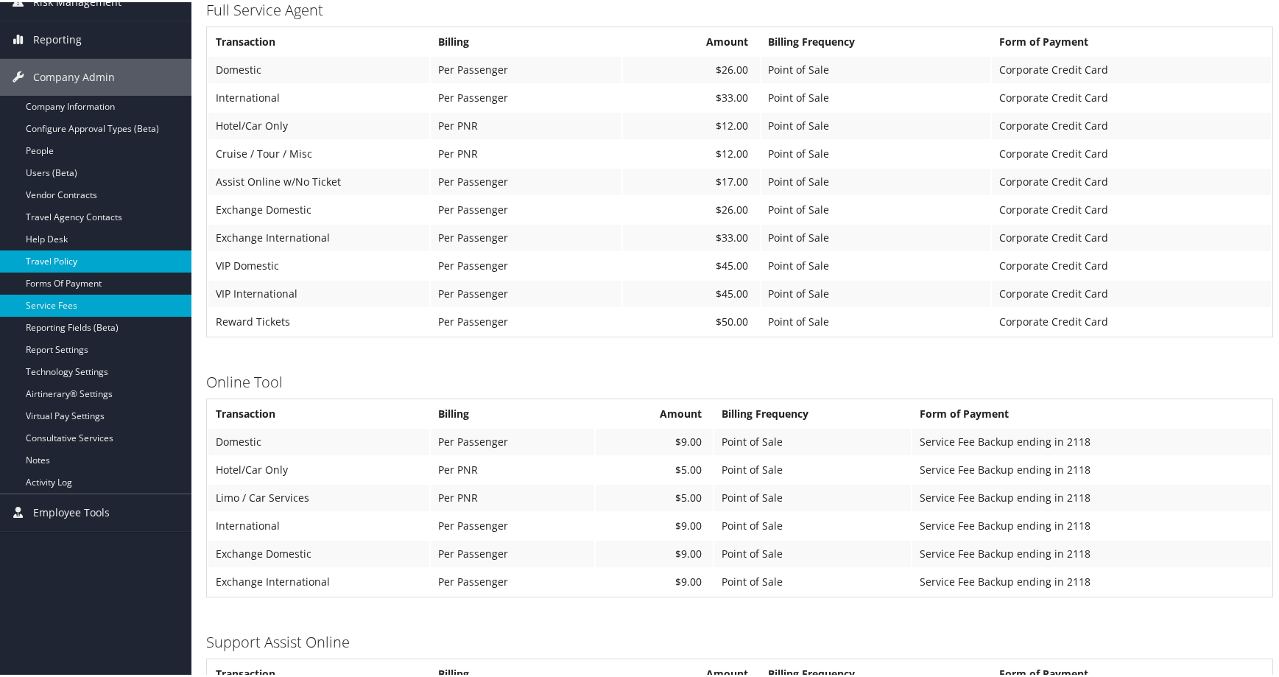 The width and height of the screenshot is (1279, 677). What do you see at coordinates (739, 640) in the screenshot?
I see `h3: Support Assist Online` at bounding box center [739, 640].